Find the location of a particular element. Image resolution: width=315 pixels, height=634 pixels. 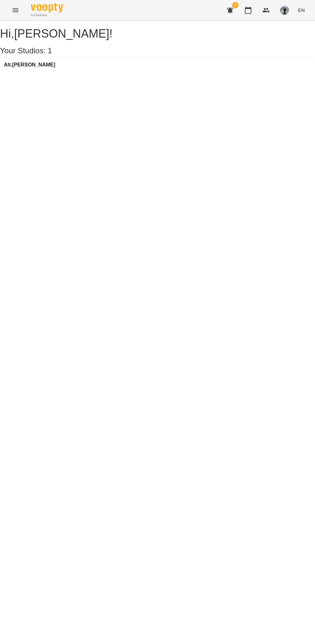

button: Menu is located at coordinates (15, 10).